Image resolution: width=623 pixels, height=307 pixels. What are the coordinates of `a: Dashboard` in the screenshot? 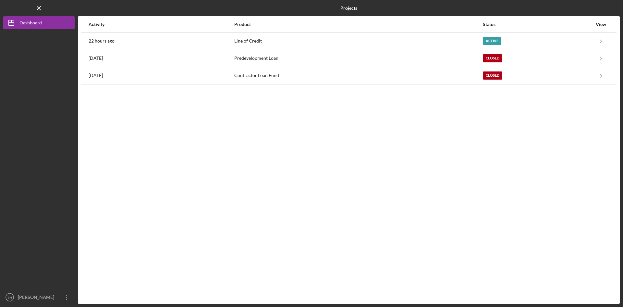 It's located at (39, 23).